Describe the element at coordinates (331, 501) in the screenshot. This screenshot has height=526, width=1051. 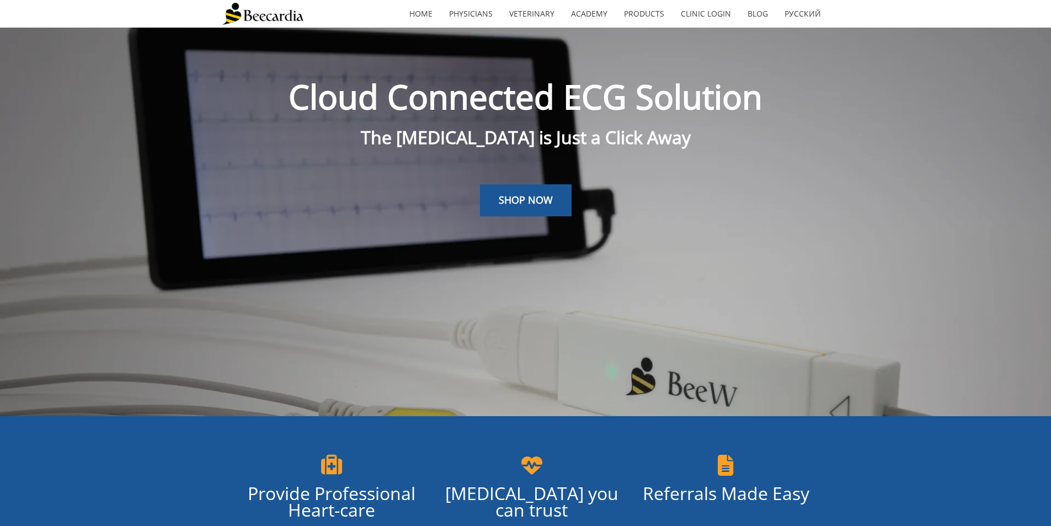
I see `span: Provide Professional Heart-care` at that location.